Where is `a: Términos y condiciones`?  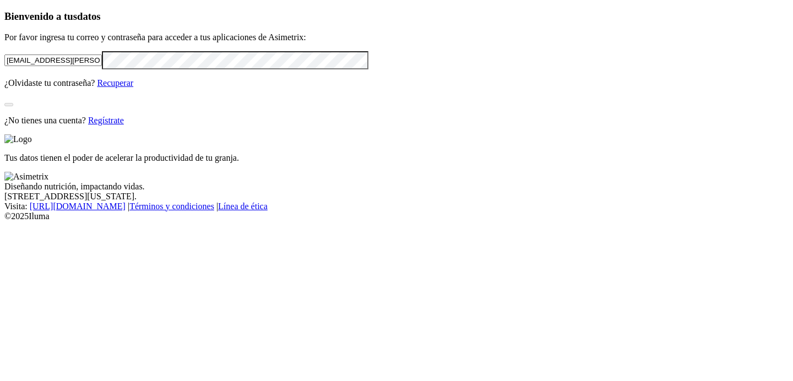
a: Términos y condiciones is located at coordinates (172, 206).